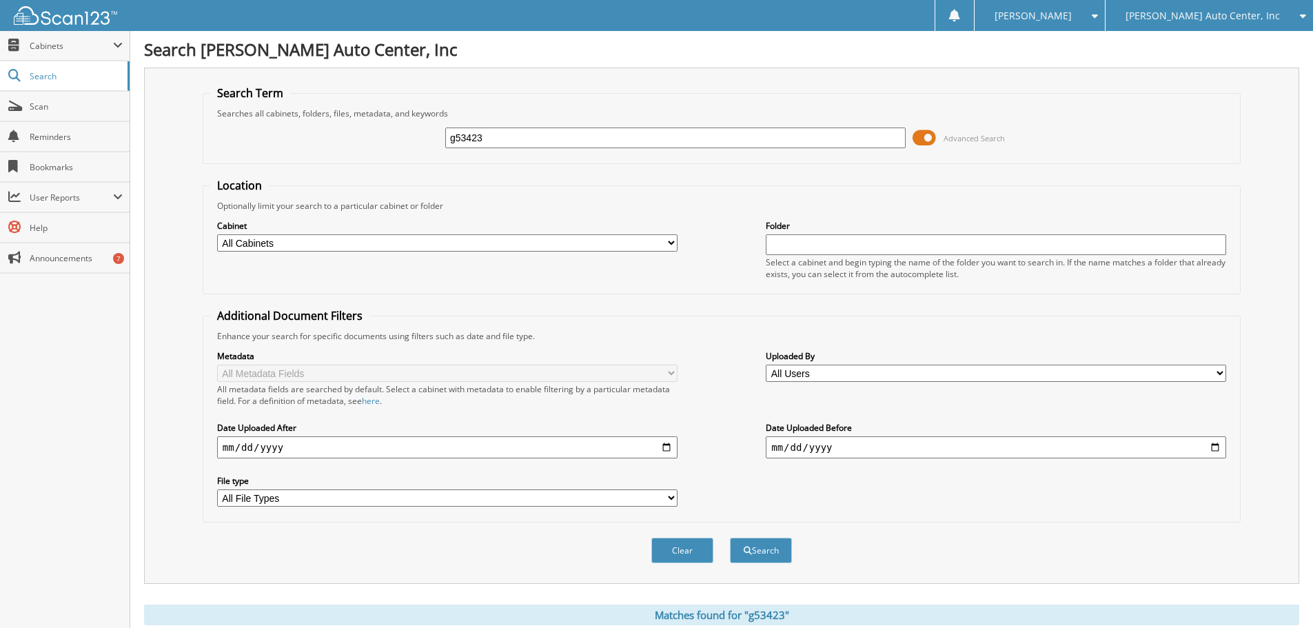 This screenshot has width=1313, height=628. What do you see at coordinates (239, 185) in the screenshot?
I see `legend: Location` at bounding box center [239, 185].